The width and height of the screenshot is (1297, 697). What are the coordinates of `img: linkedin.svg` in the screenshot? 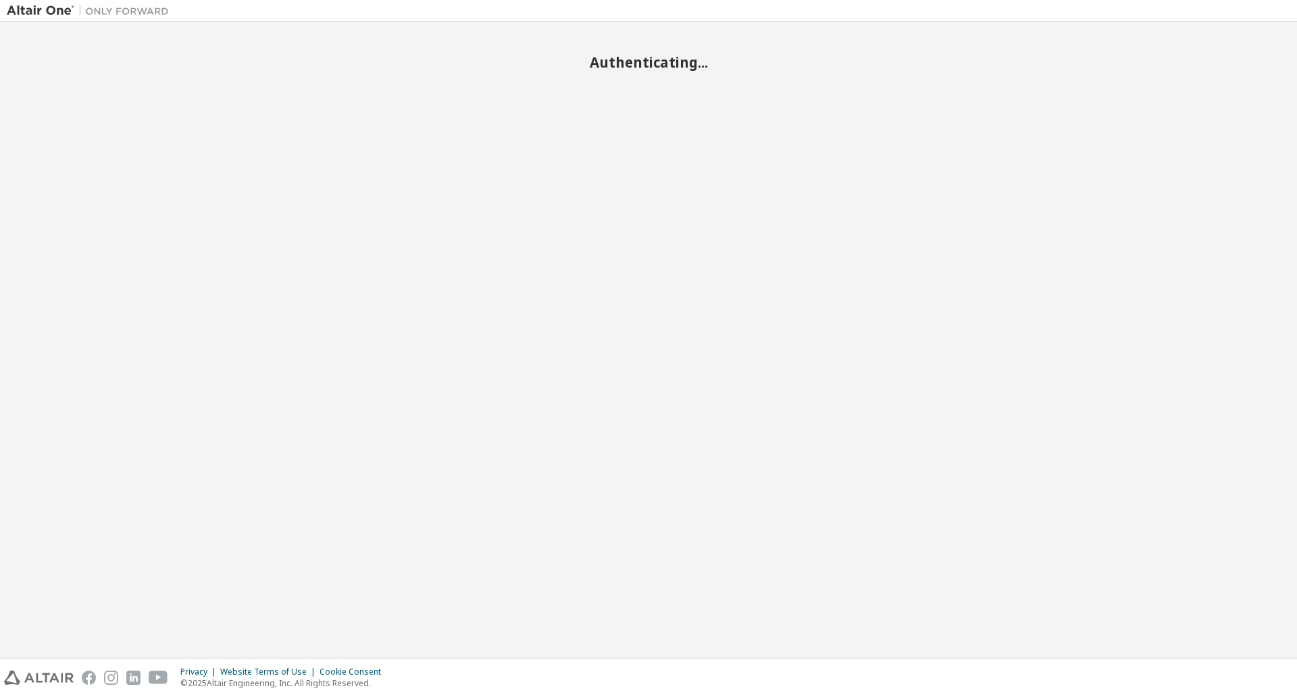 It's located at (133, 677).